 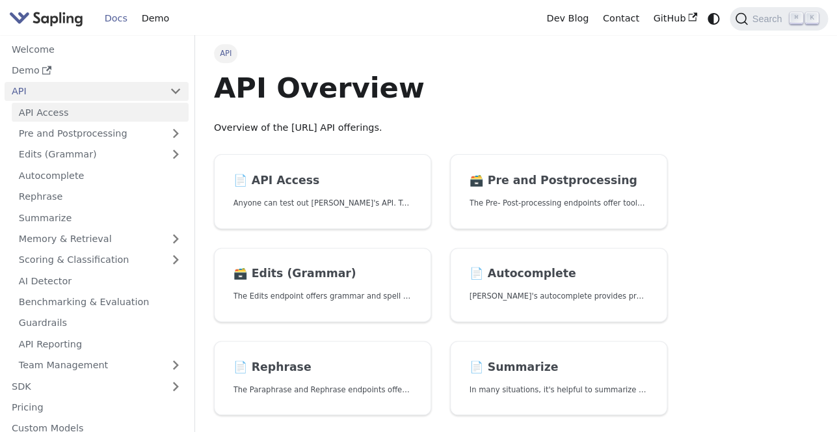 What do you see at coordinates (559, 203) in the screenshot?
I see `p: The Pre- Post-processing endpoints offer tools for preparing your text data for ingestation as we...` at bounding box center [559, 203].